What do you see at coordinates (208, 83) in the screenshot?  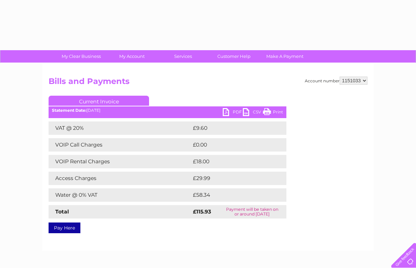 I see `h2: Bills and Payments` at bounding box center [208, 83].